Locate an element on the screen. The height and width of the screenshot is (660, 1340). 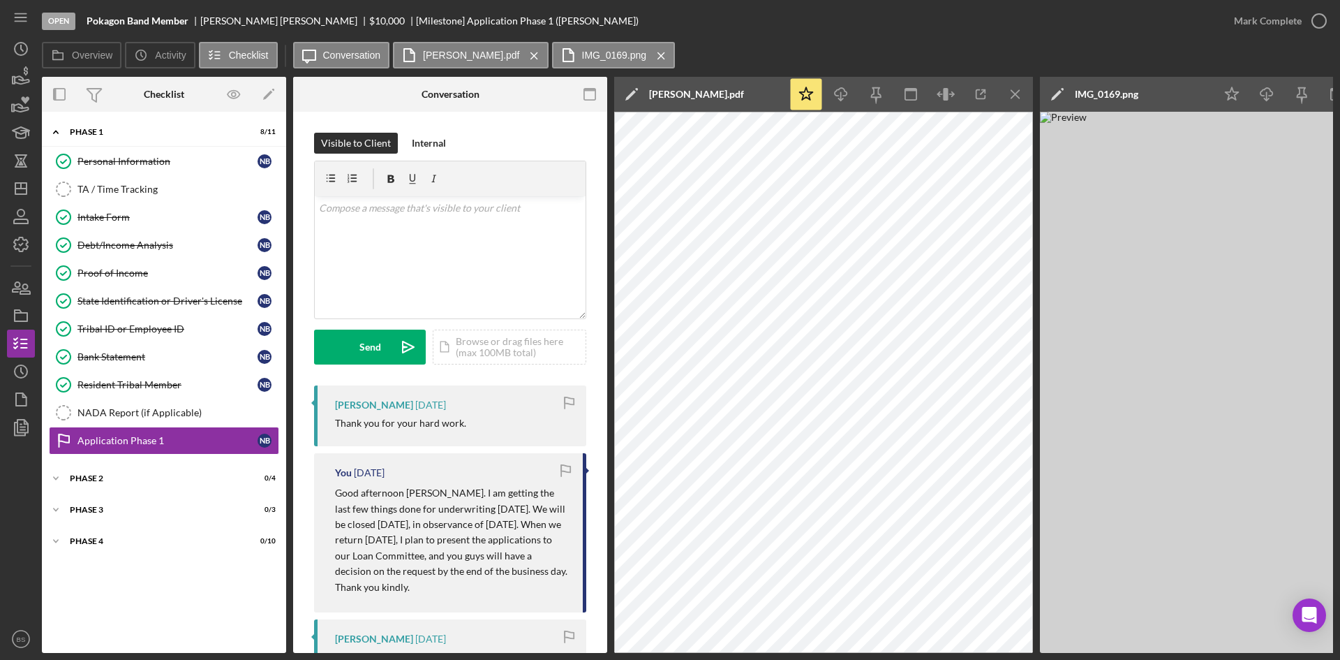
span: $10,000 is located at coordinates (387, 20).